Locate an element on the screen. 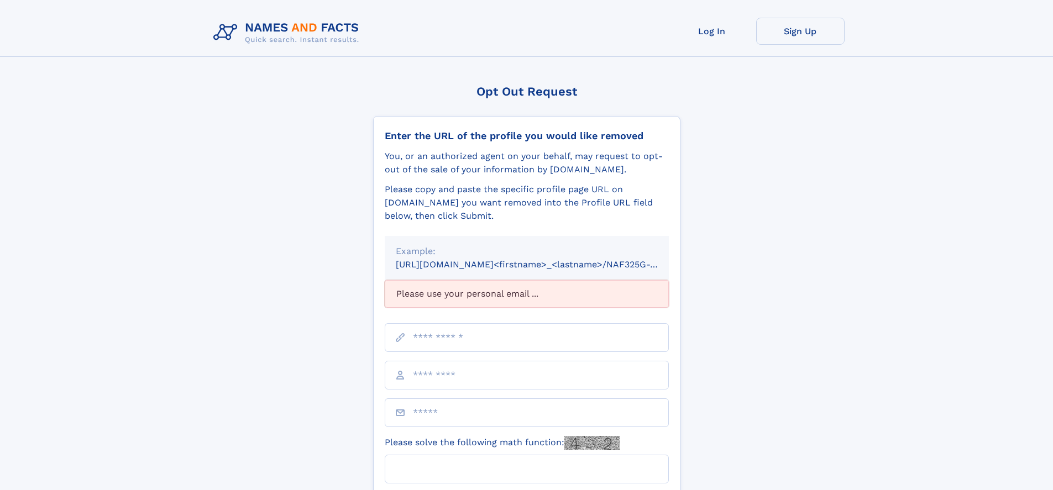 This screenshot has height=490, width=1053. div: Please use your personal email ... is located at coordinates (527, 294).